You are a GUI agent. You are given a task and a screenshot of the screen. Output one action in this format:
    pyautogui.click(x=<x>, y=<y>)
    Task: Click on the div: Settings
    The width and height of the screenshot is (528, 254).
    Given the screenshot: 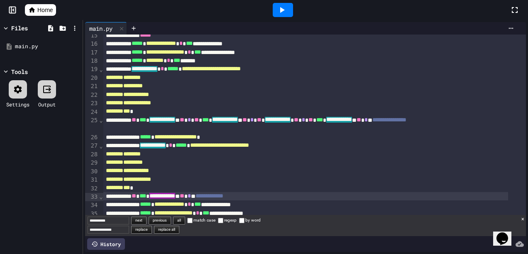 What is the action you would take?
    pyautogui.click(x=18, y=104)
    